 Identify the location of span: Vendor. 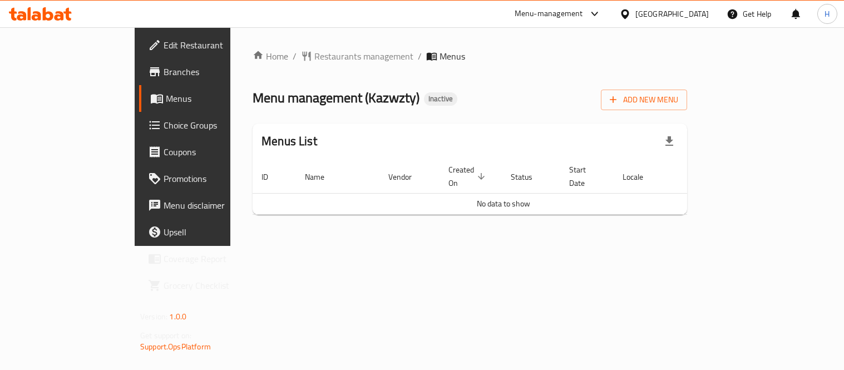
(407, 177).